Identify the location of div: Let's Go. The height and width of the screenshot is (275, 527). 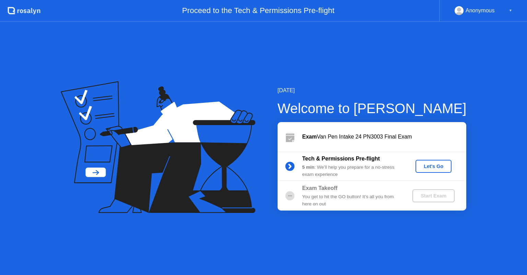
(434, 166).